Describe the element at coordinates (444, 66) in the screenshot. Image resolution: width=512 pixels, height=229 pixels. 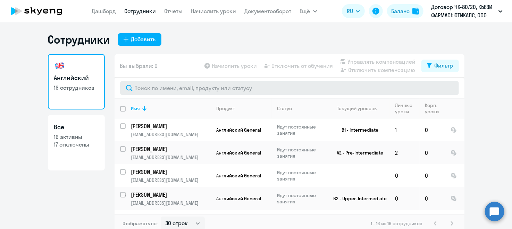
I see `div: Фильтр` at that location.